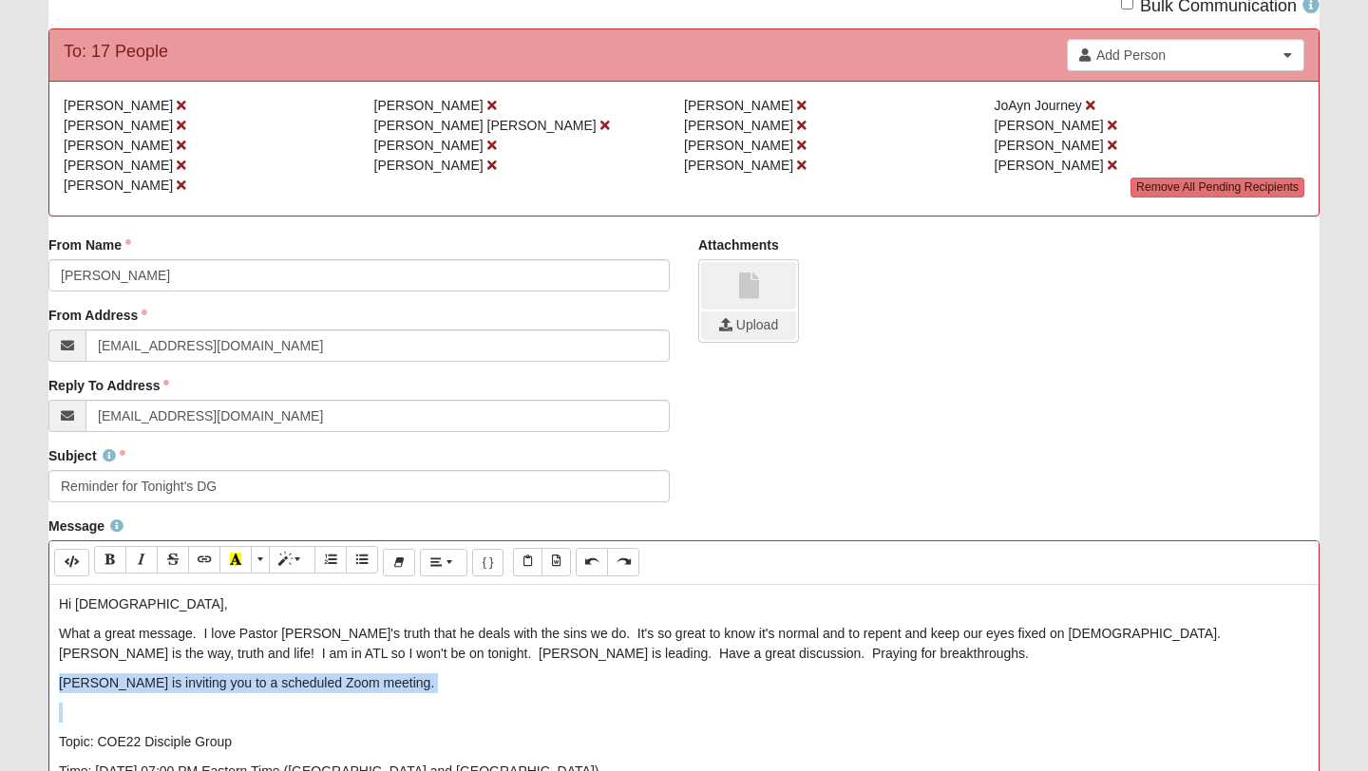  I want to click on button: Paste from Word, so click(556, 561).